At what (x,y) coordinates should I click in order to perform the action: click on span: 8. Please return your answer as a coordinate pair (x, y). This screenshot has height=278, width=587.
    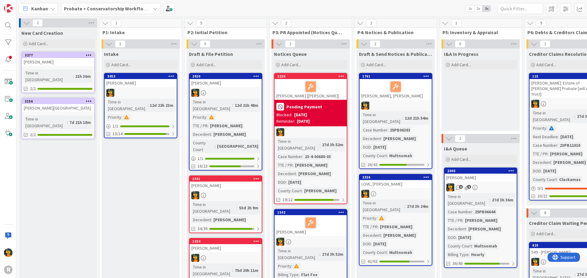
    Looking at the image, I should click on (545, 213).